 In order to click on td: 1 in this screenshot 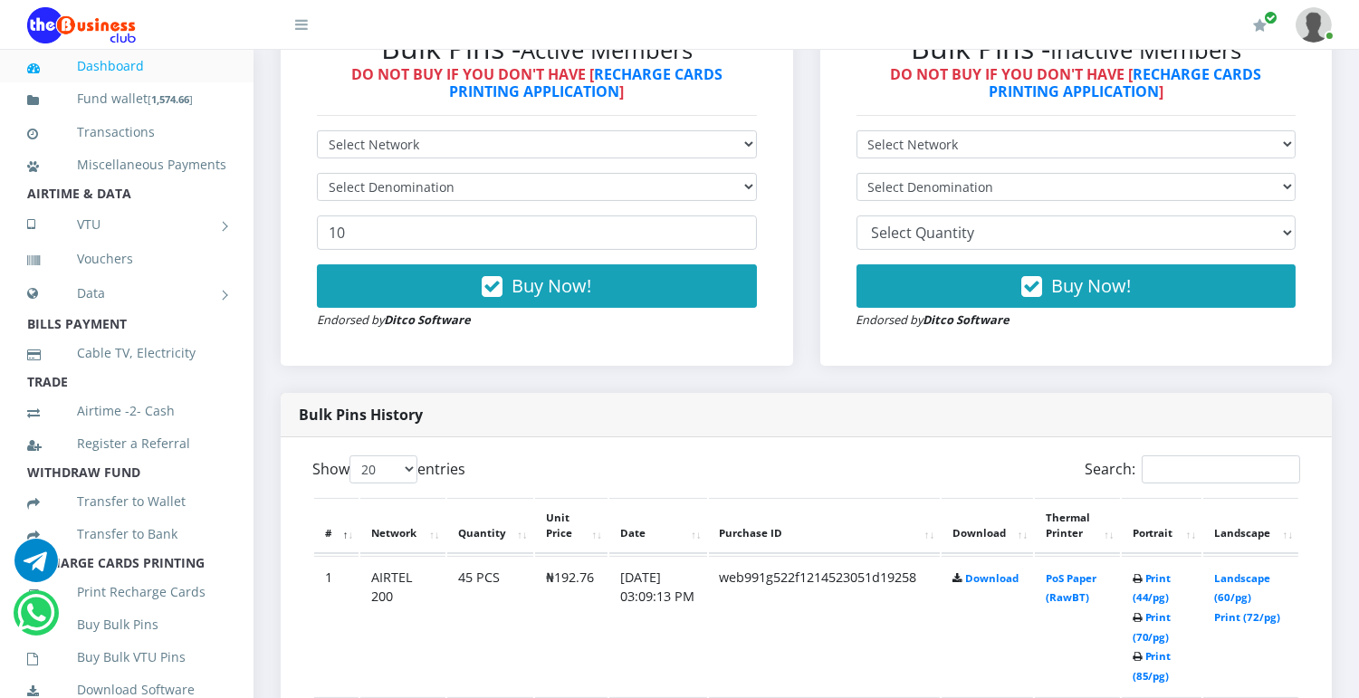, I will do `click(336, 626)`.